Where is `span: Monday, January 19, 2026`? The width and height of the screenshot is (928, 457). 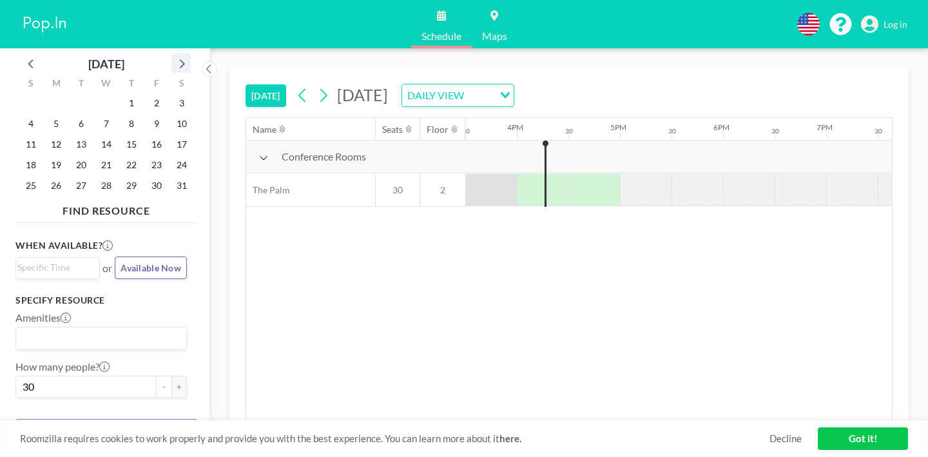
span: Monday, January 19, 2026 is located at coordinates (56, 165).